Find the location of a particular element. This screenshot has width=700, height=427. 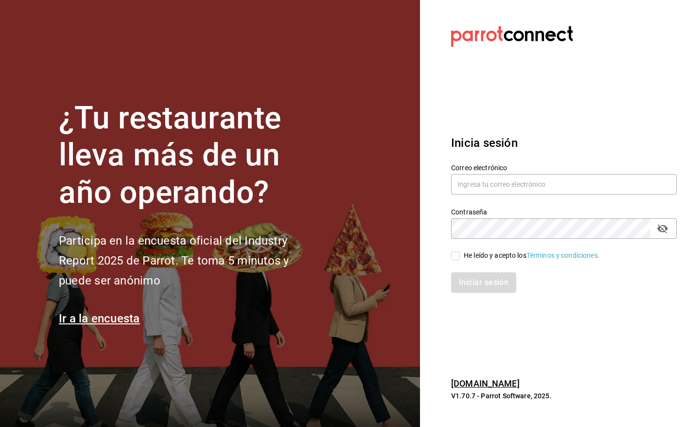

h3: Inicia sesión is located at coordinates (564, 143).